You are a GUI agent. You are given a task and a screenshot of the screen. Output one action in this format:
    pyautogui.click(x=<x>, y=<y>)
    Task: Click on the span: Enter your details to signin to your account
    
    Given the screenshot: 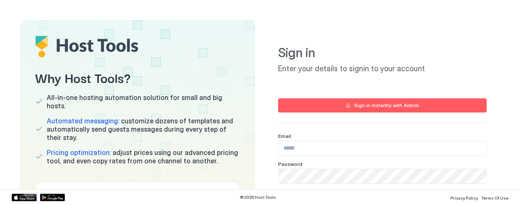 What is the action you would take?
    pyautogui.click(x=382, y=69)
    